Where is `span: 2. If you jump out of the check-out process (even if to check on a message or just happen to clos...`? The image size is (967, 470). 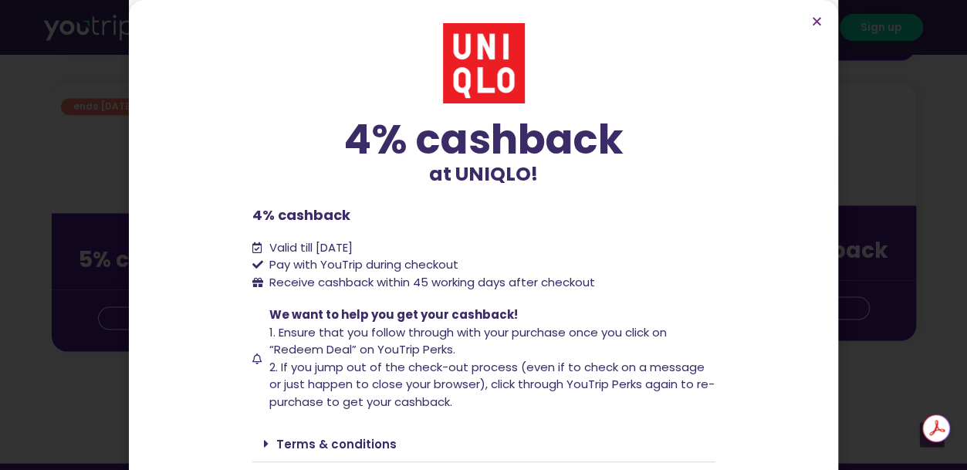 span: 2. If you jump out of the check-out process (even if to check on a message or just happen to clos... is located at coordinates (491, 384).